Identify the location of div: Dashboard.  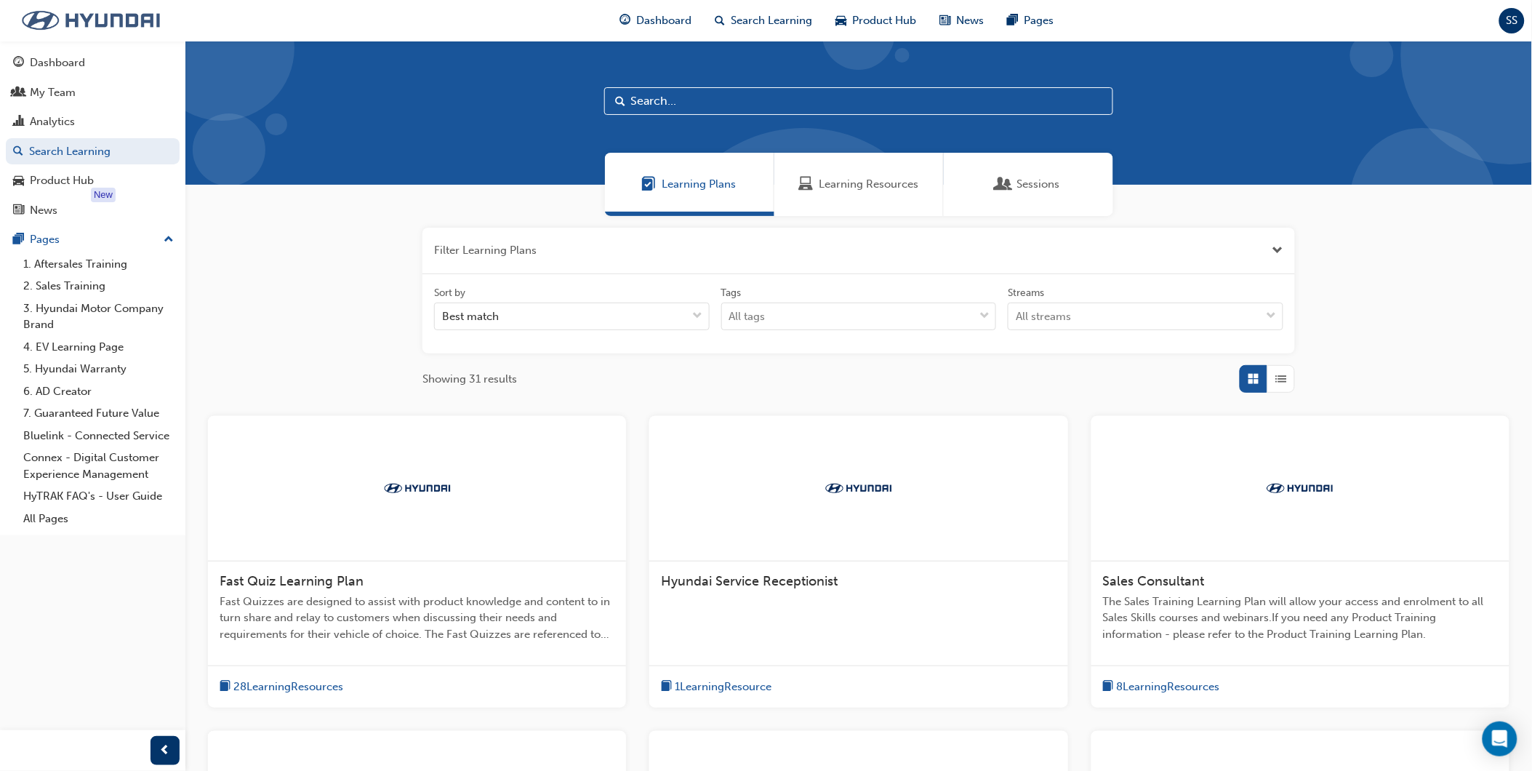
(57, 63).